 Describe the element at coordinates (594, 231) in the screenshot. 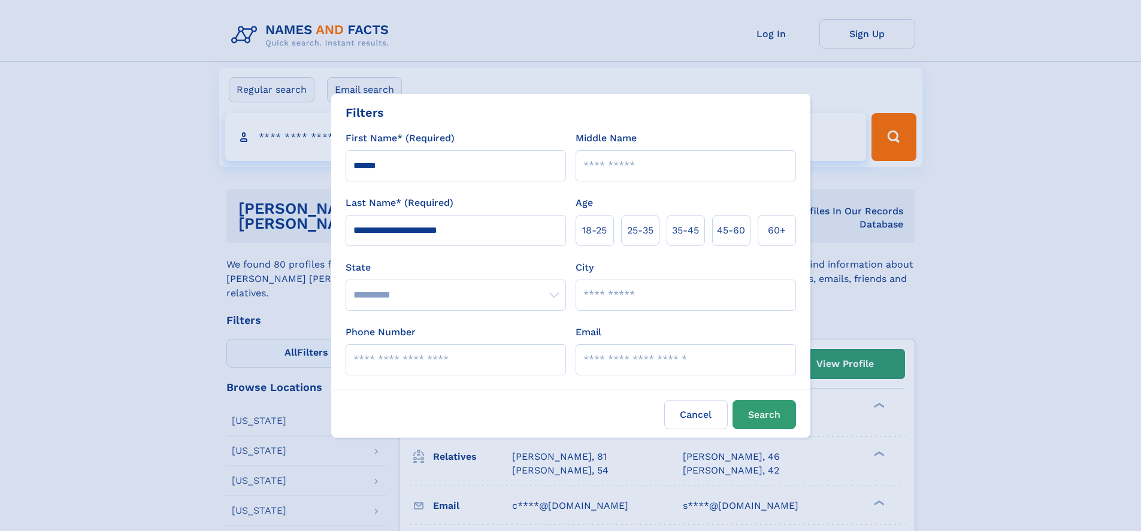

I see `span: 18‑25` at that location.